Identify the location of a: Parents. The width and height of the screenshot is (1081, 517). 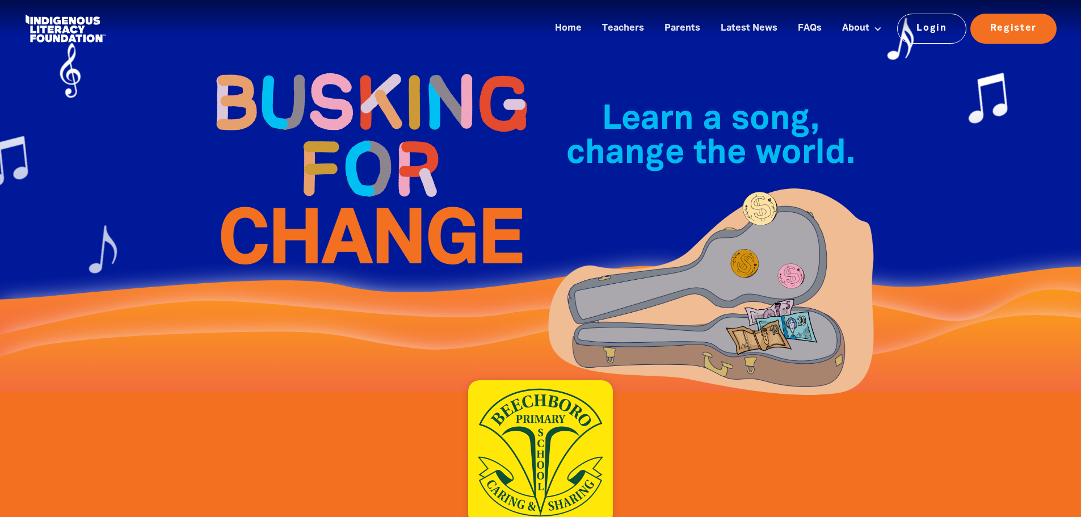
(682, 28).